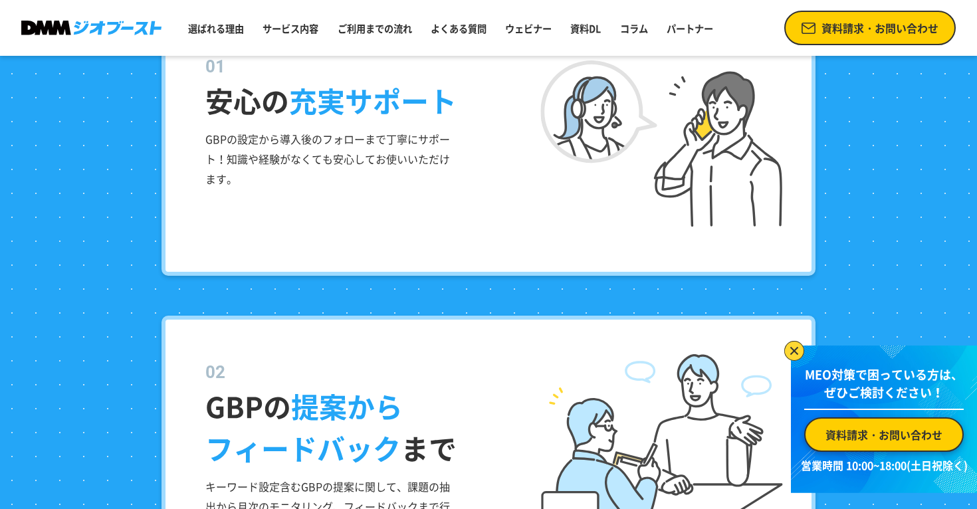  I want to click on dt: GBPの まで, so click(499, 414).